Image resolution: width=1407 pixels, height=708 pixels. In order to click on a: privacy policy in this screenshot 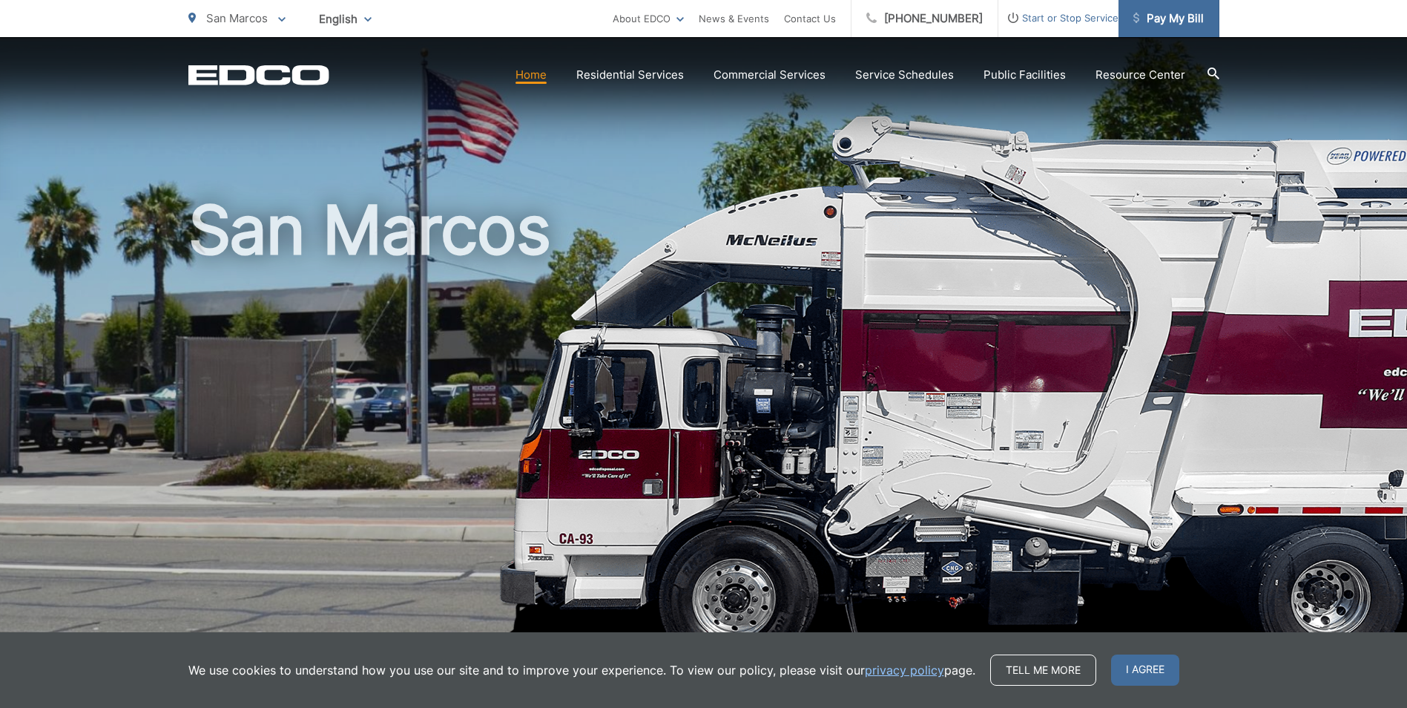, I will do `click(904, 670)`.